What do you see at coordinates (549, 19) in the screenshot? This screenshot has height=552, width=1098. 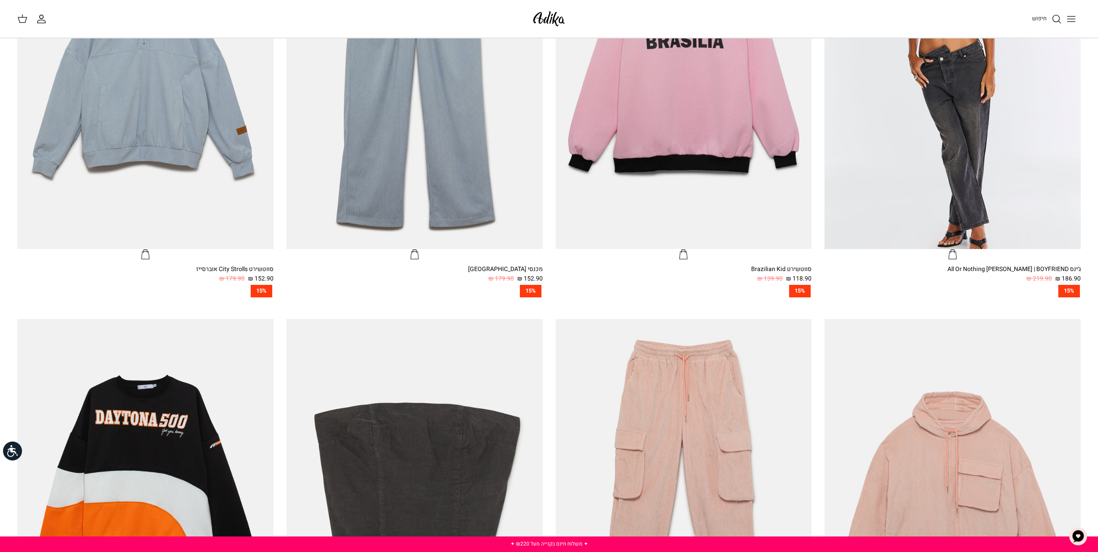 I see `a: Adika IL` at bounding box center [549, 19].